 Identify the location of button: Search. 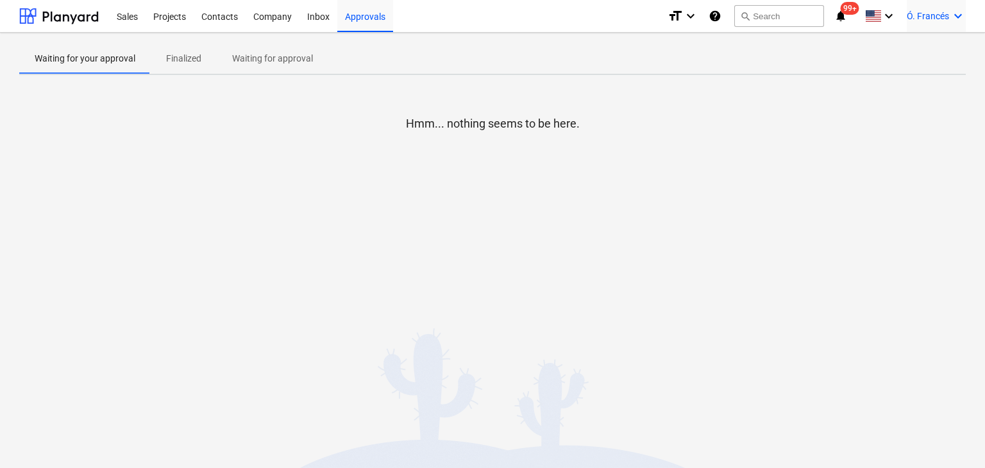
(779, 16).